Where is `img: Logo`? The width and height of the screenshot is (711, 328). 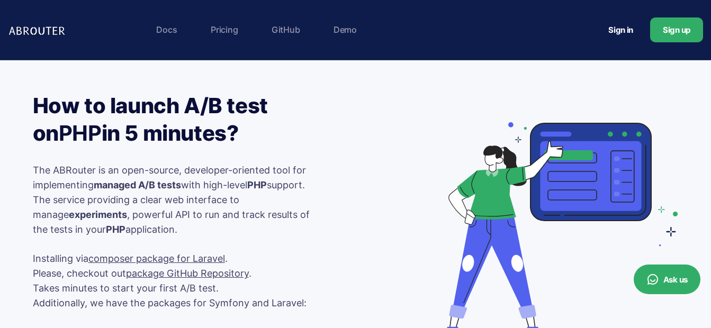
img: Logo is located at coordinates (38, 30).